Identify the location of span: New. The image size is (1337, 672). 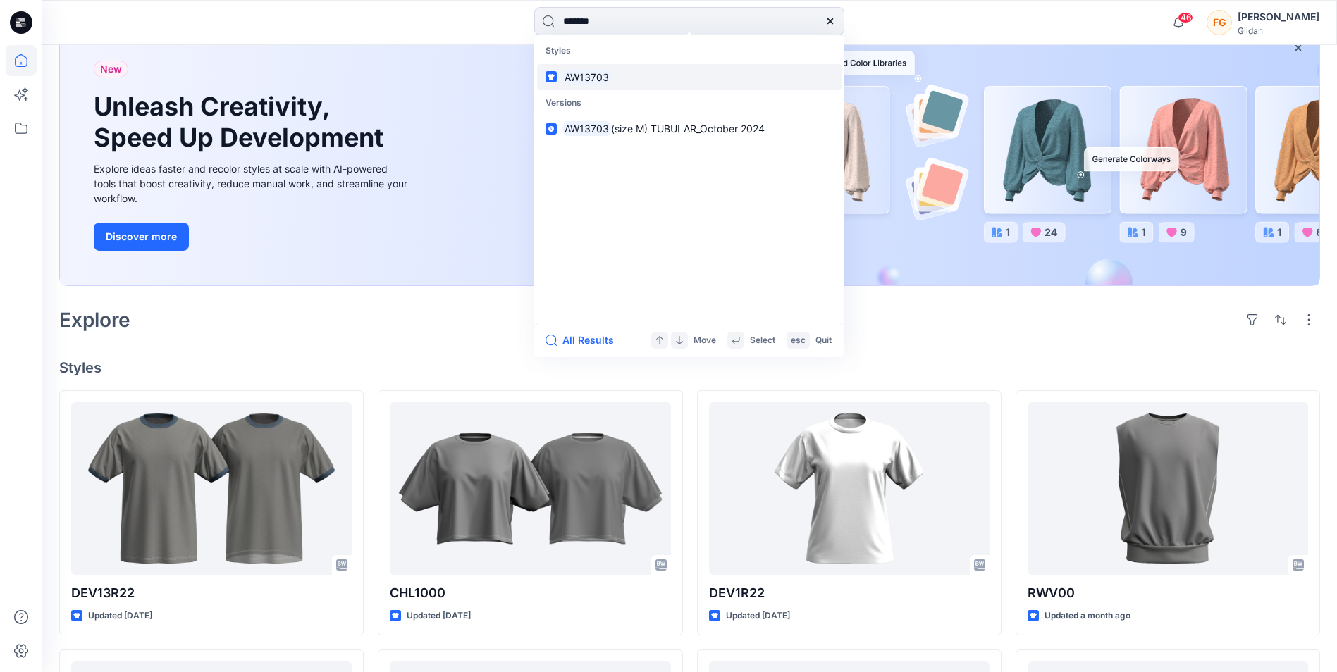
(111, 69).